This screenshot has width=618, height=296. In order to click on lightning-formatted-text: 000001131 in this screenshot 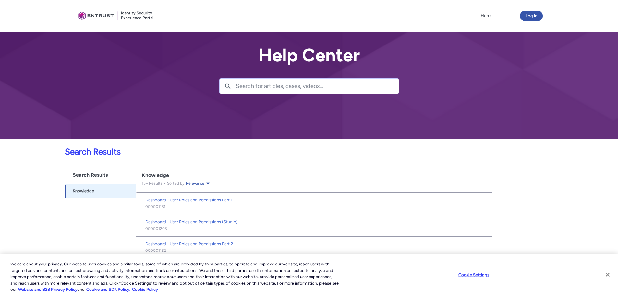, I will do `click(155, 206)`.